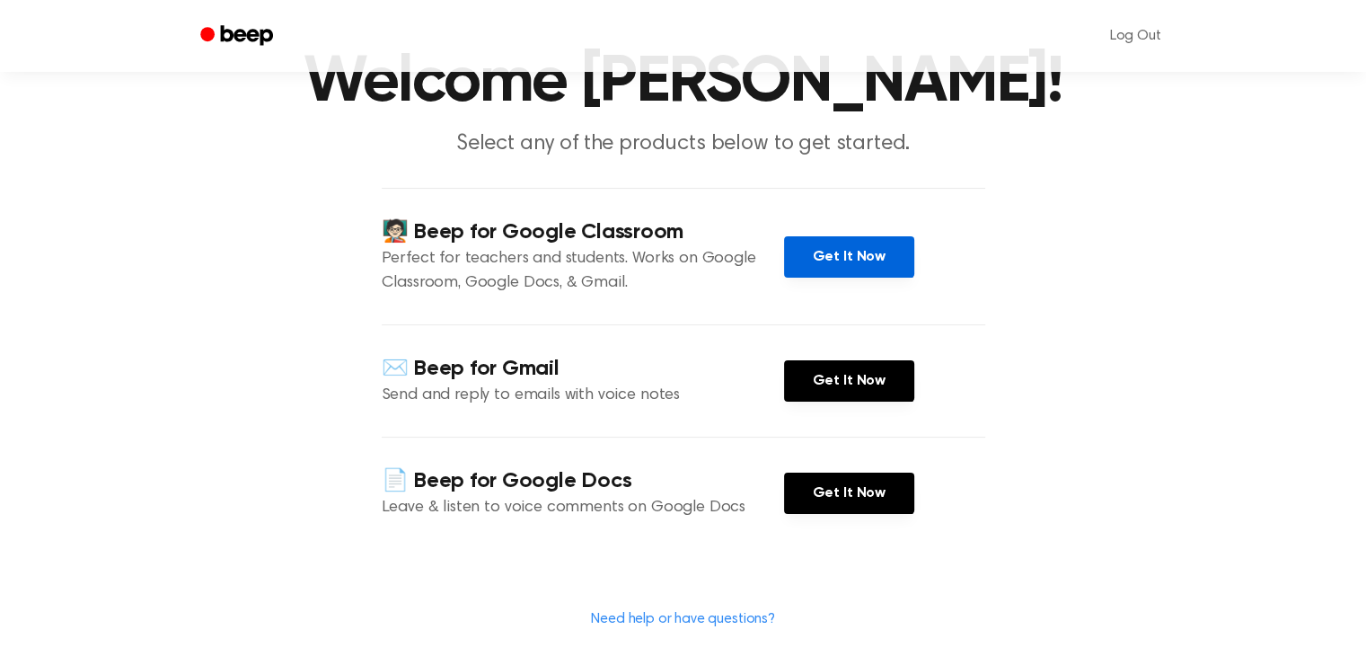 Image resolution: width=1366 pixels, height=656 pixels. What do you see at coordinates (238, 36) in the screenshot?
I see `a: Beep` at bounding box center [238, 36].